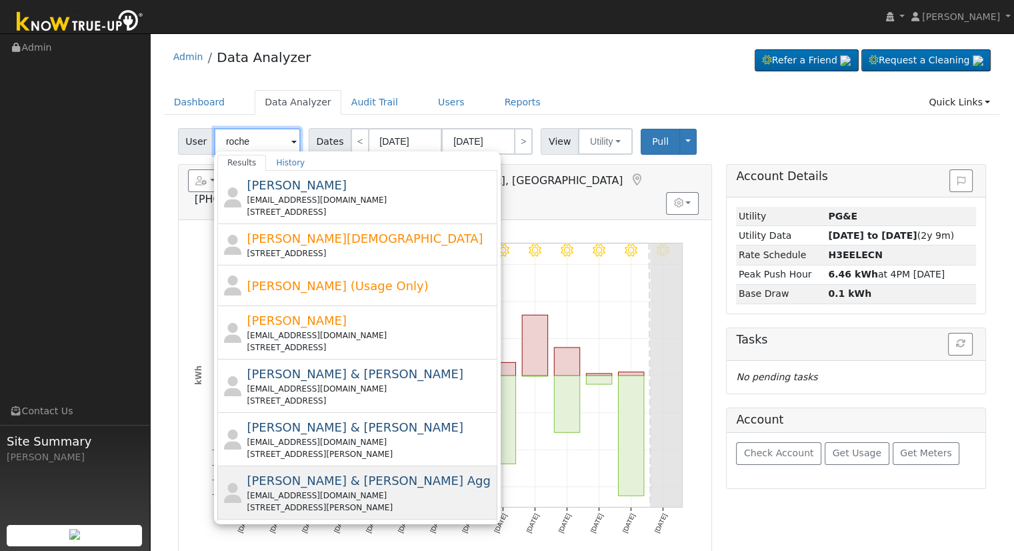 Image resolution: width=1014 pixels, height=551 pixels. What do you see at coordinates (853, 274) in the screenshot?
I see `strong: 6.46 kWh` at bounding box center [853, 274].